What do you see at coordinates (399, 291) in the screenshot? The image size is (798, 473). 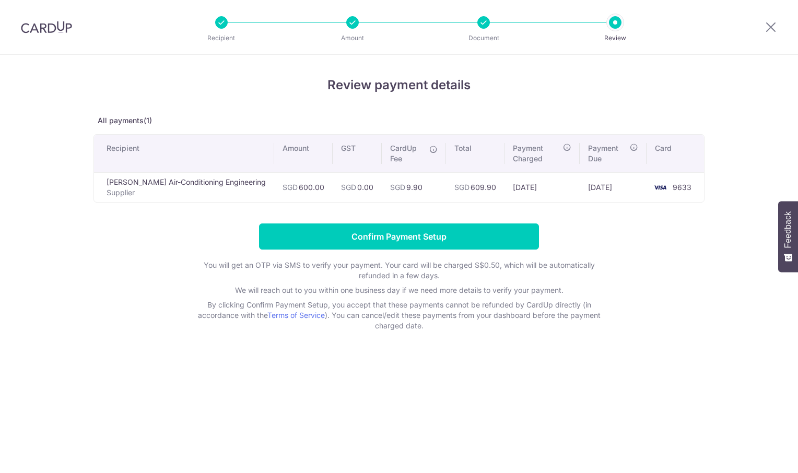 I see `p: We will reach out to you within one business day if we need more details to verify your payment.` at bounding box center [399, 291].